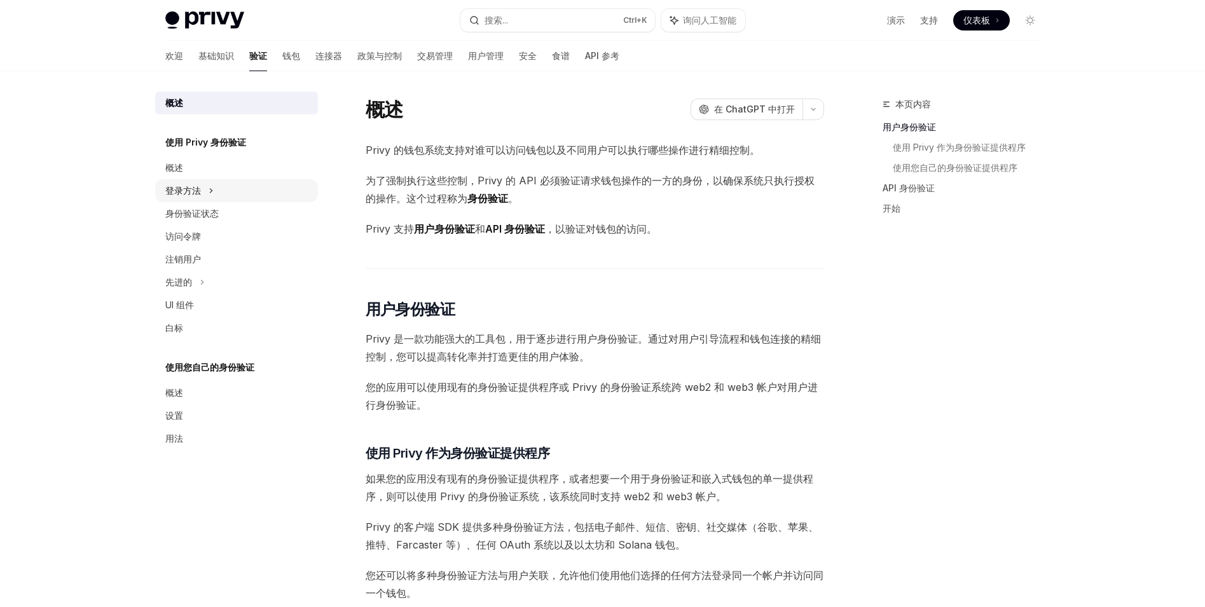 The width and height of the screenshot is (1205, 607). I want to click on a: 支持, so click(929, 20).